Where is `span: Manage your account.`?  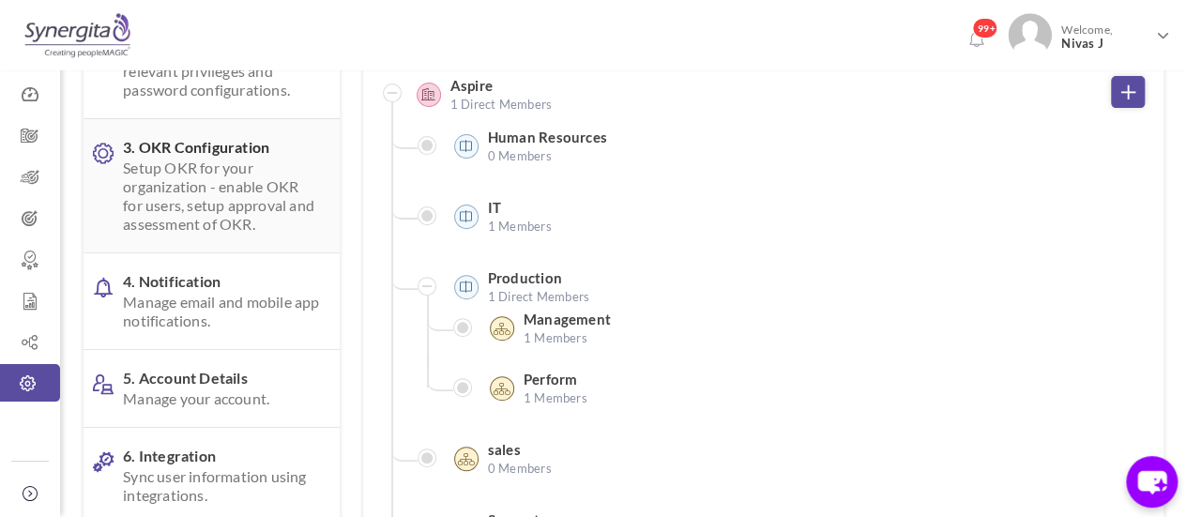 span: Manage your account. is located at coordinates (221, 399).